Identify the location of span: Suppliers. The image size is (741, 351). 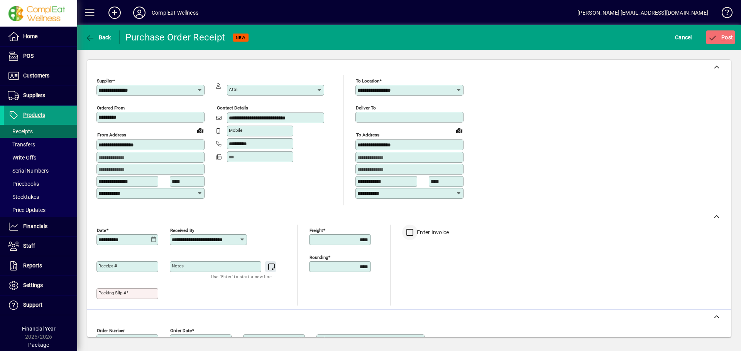
(34, 95).